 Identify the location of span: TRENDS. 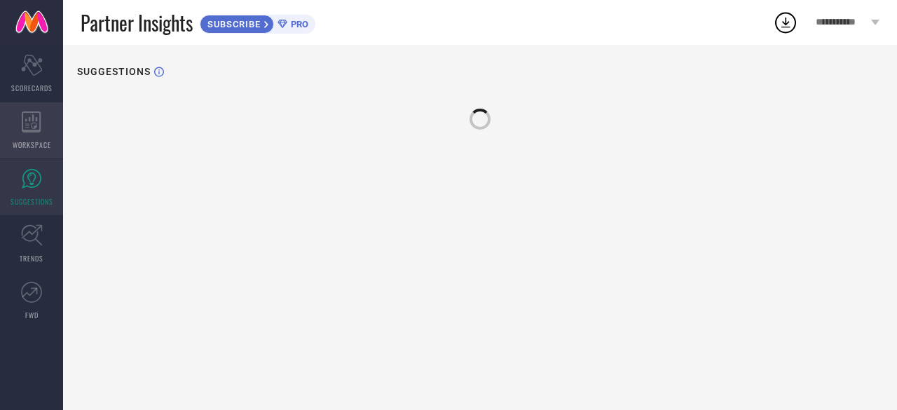
(32, 258).